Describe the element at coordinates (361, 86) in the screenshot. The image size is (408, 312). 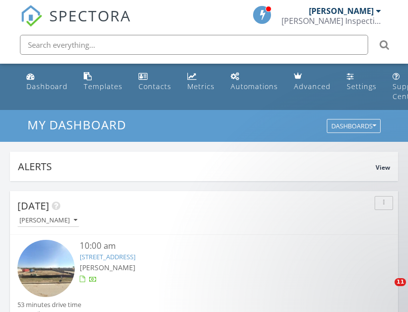
I see `div: Settings` at that location.